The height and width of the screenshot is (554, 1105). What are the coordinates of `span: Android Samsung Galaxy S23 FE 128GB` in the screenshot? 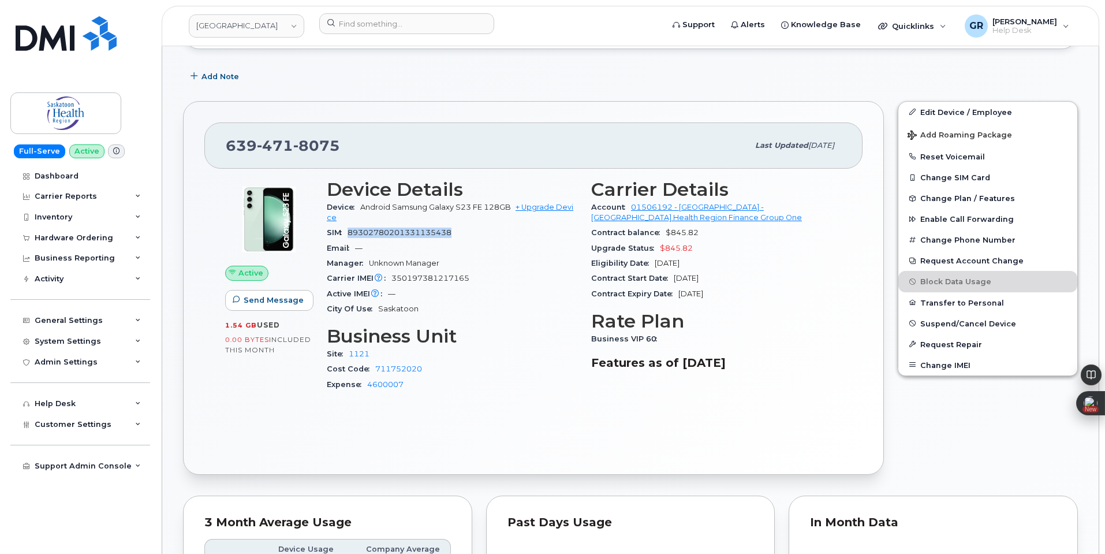 It's located at (435, 207).